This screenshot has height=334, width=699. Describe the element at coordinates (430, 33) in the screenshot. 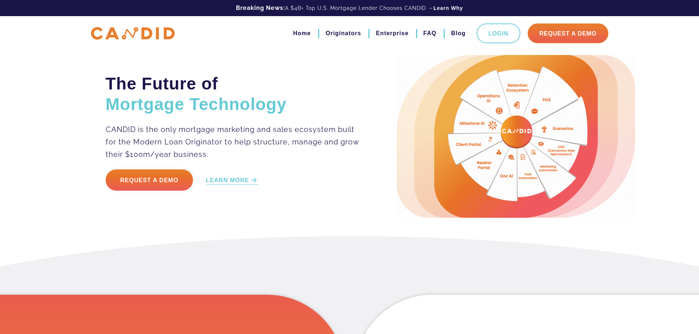

I see `a: FAQ` at that location.